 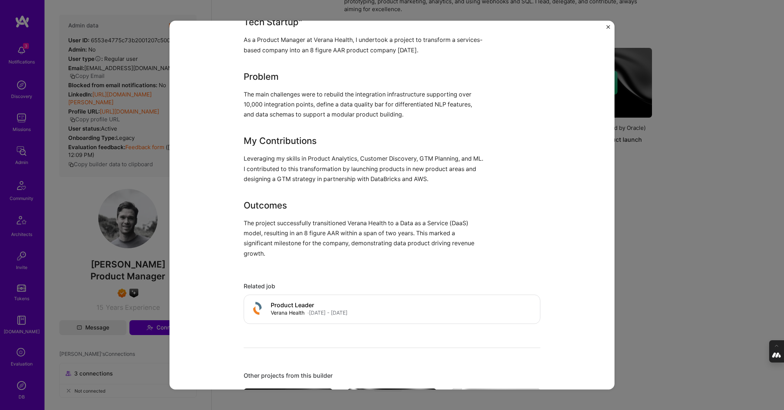 I want to click on p: Leveraging my skills in Product Analytics, Customer Discovery, GTM Planning, and ML. I contribute..., so click(x=364, y=169).